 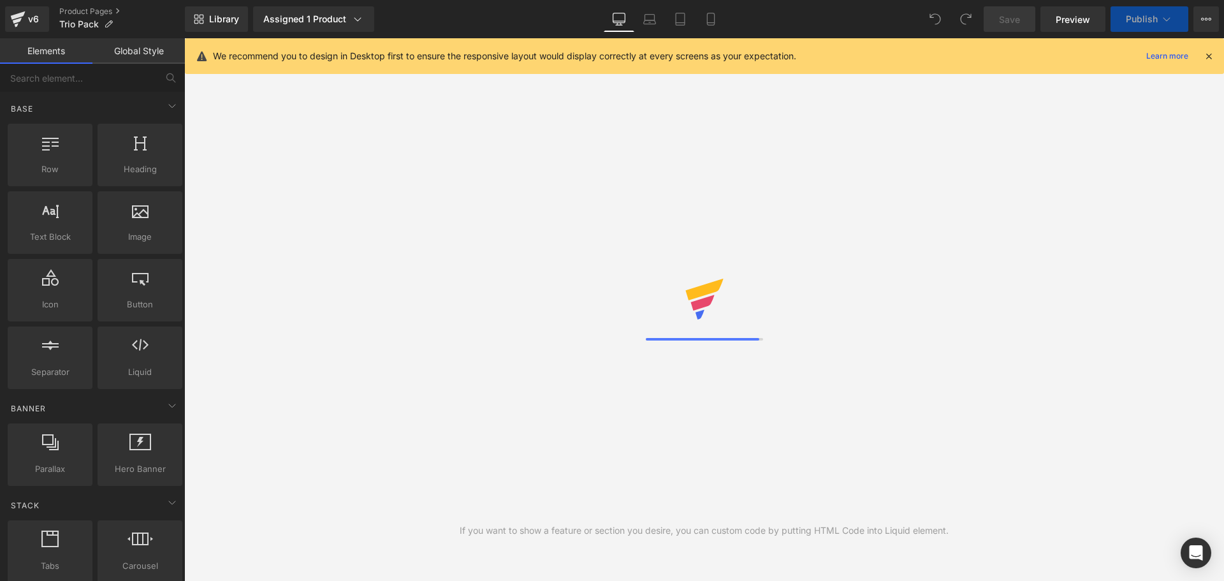 I want to click on button: Publish, so click(x=1149, y=19).